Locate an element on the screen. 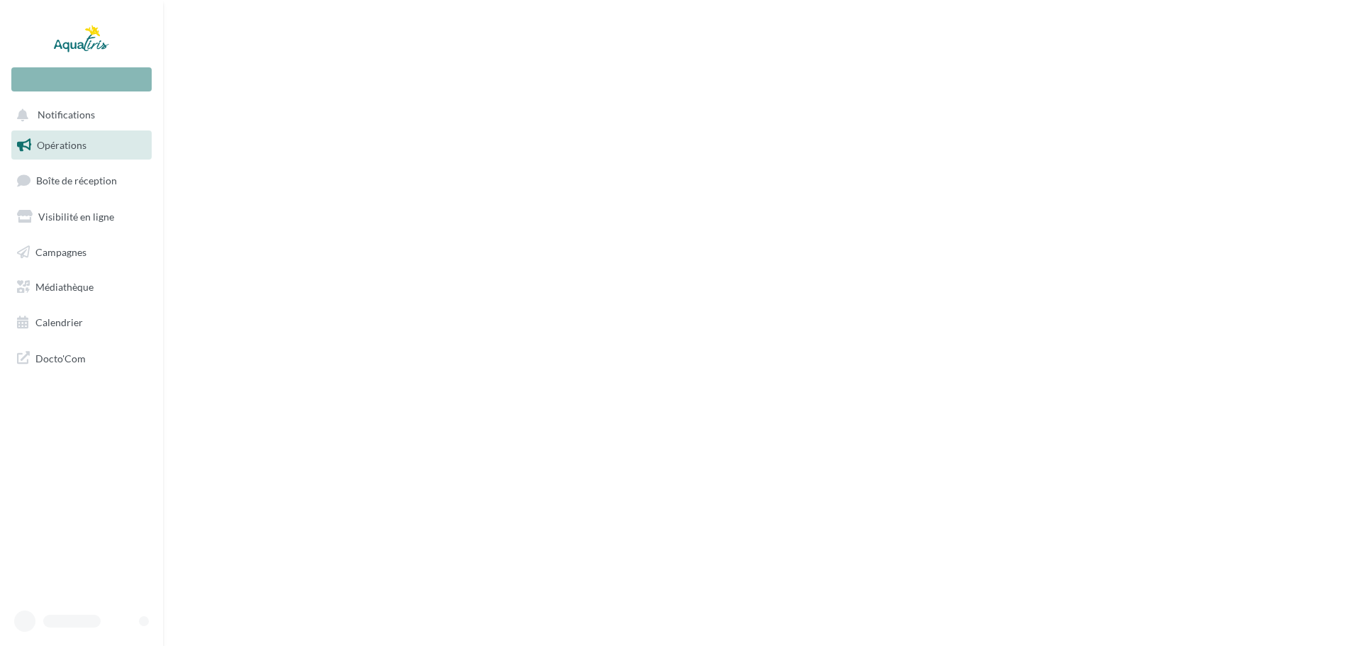 This screenshot has width=1361, height=646. a: Campagnes is located at coordinates (82, 252).